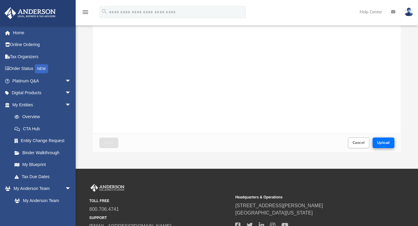 Image resolution: width=418 pixels, height=226 pixels. I want to click on a: My Anderson Team, so click(41, 200).